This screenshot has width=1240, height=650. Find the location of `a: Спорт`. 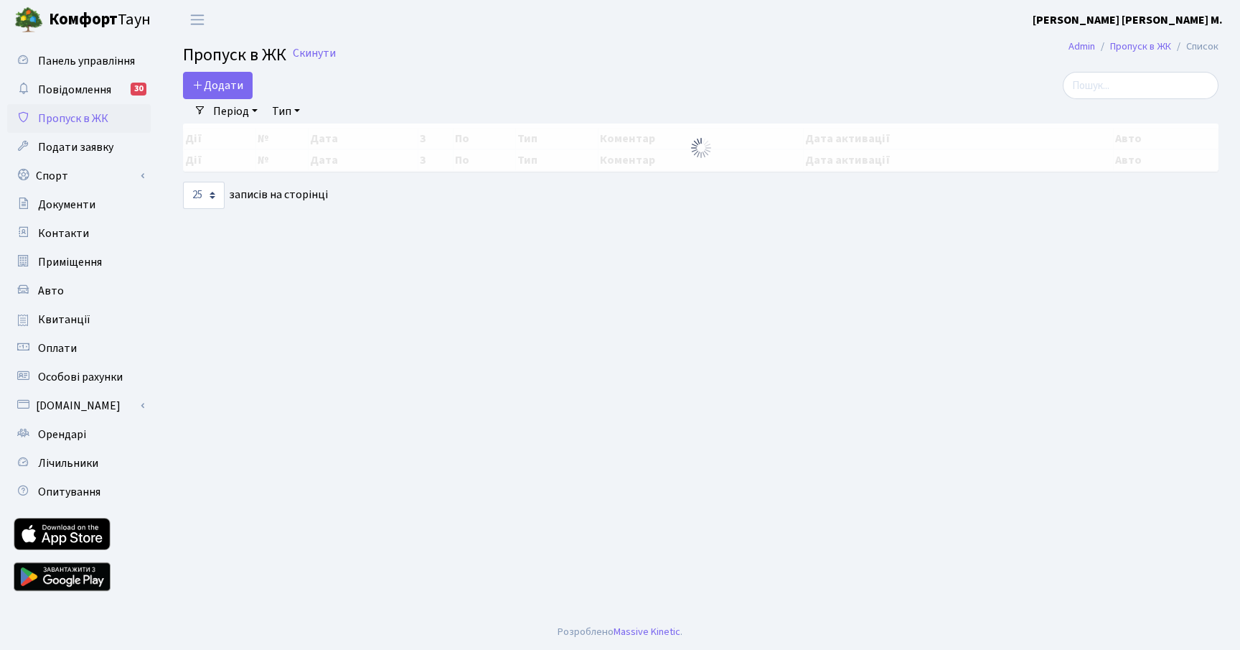

a: Спорт is located at coordinates (79, 176).